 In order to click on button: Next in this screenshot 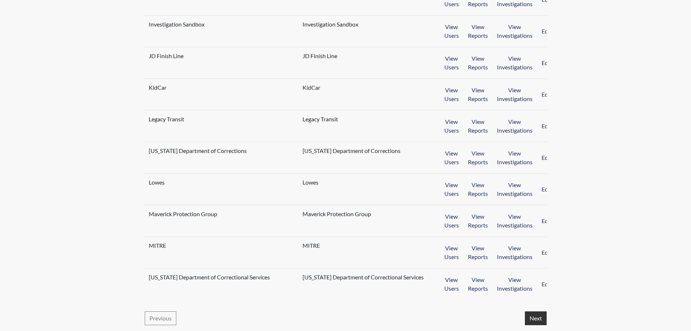, I will do `click(536, 318)`.